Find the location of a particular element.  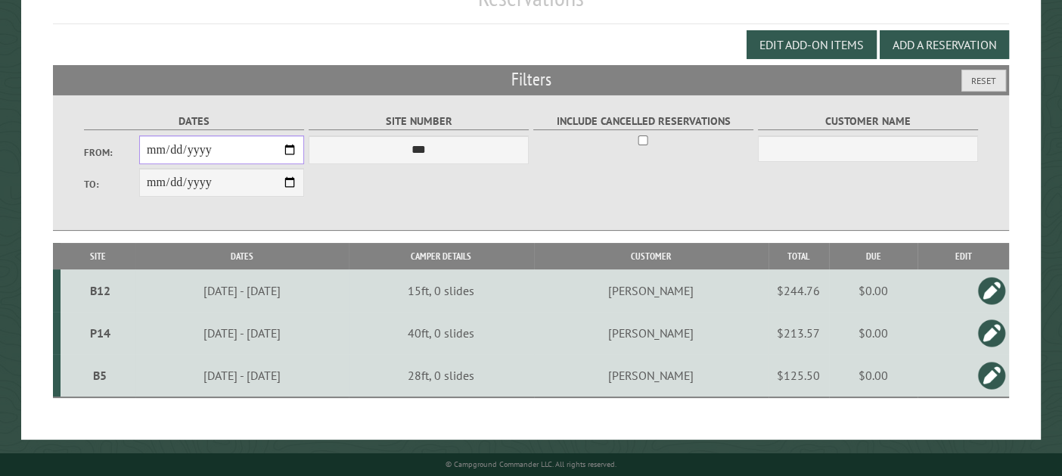

small: © Campground Commander LLC. All rights reserved. is located at coordinates (531, 464).